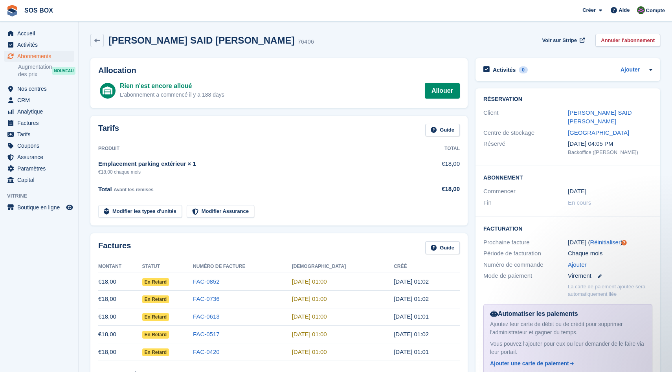  What do you see at coordinates (589, 10) in the screenshot?
I see `span: Créer` at bounding box center [589, 10].